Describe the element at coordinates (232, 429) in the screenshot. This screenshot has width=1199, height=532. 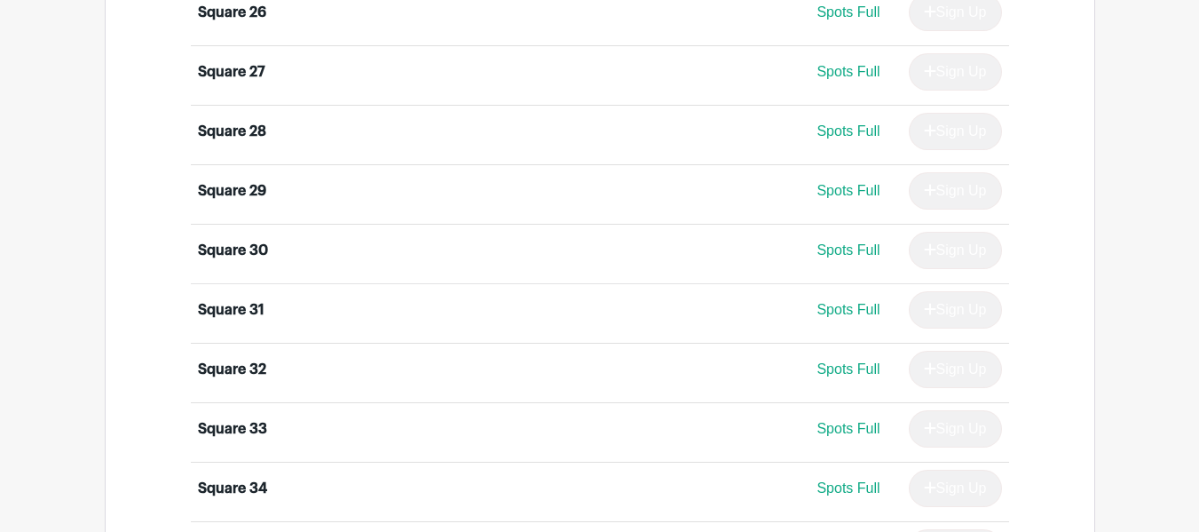
I see `div: Square 33` at that location.